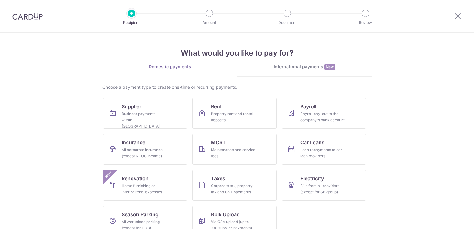 This screenshot has height=229, width=474. I want to click on span: Bulk Upload, so click(225, 215).